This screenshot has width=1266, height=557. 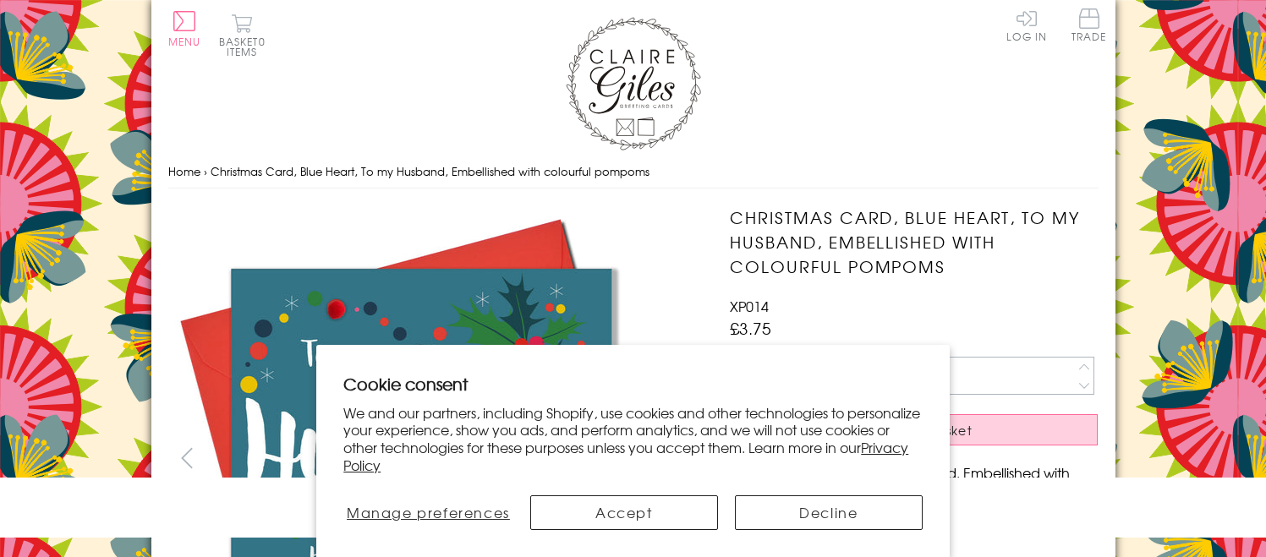 What do you see at coordinates (829, 513) in the screenshot?
I see `button: Decline` at bounding box center [829, 513].